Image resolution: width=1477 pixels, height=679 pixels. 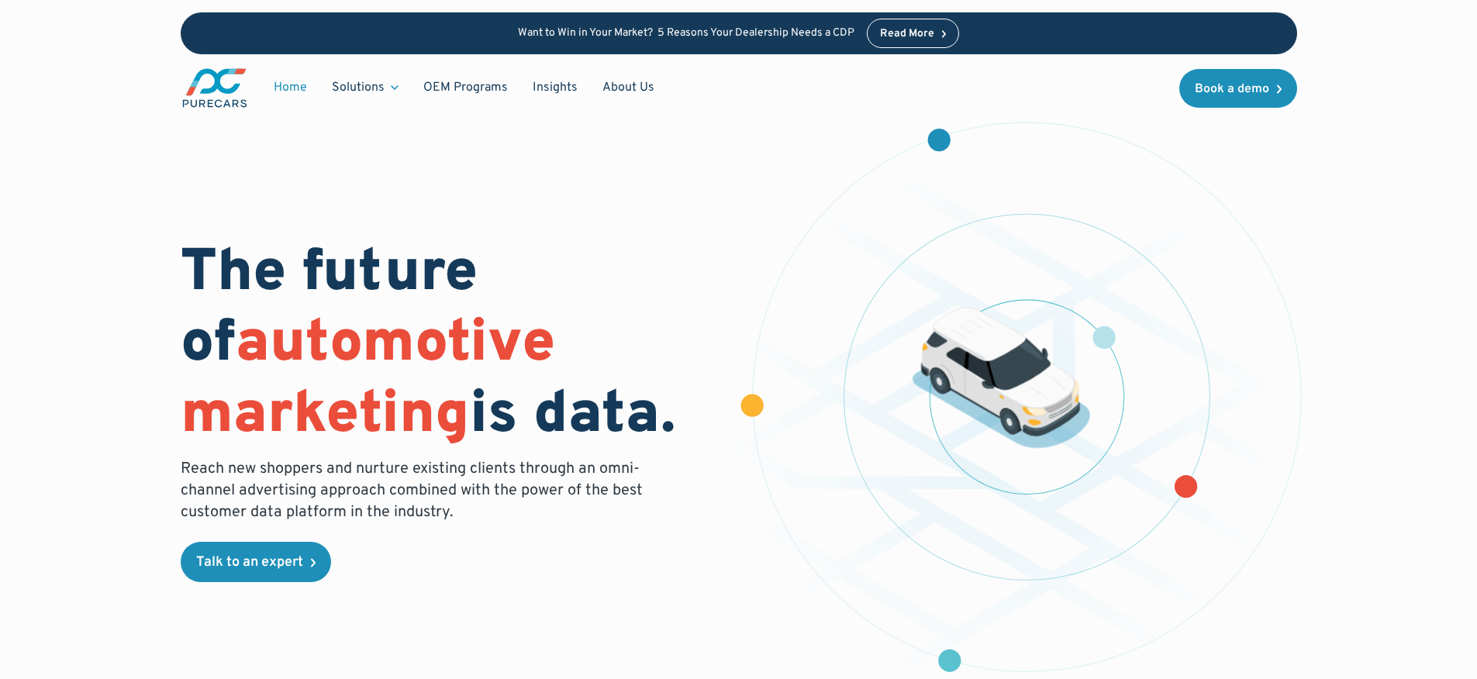 What do you see at coordinates (914, 33) in the screenshot?
I see `a: Read More` at bounding box center [914, 33].